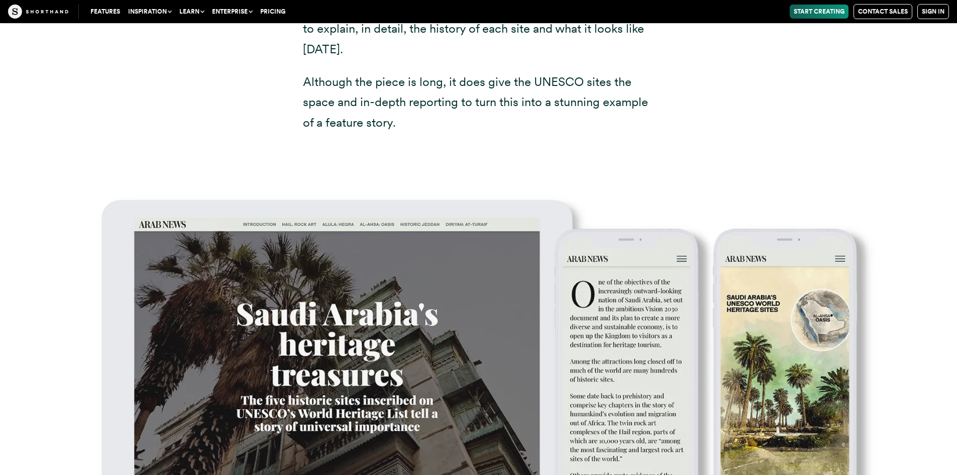 This screenshot has width=957, height=475. I want to click on button: Enterprise, so click(232, 12).